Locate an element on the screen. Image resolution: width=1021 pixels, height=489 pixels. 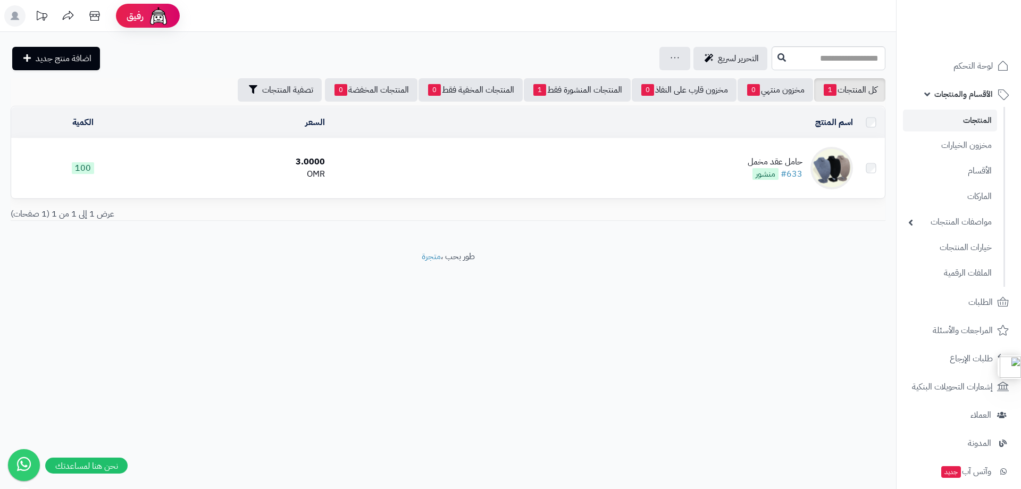
span: المدونة is located at coordinates (980, 443).